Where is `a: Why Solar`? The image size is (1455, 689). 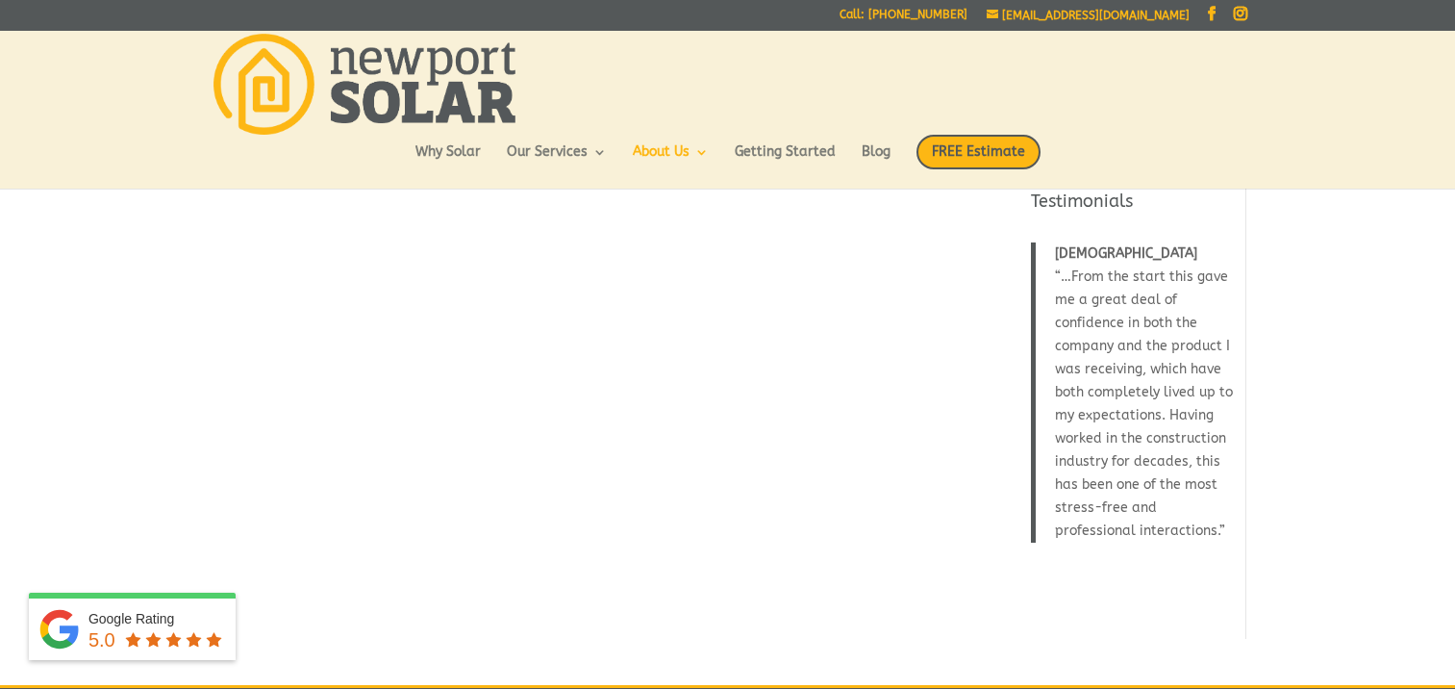
a: Why Solar is located at coordinates (448, 162).